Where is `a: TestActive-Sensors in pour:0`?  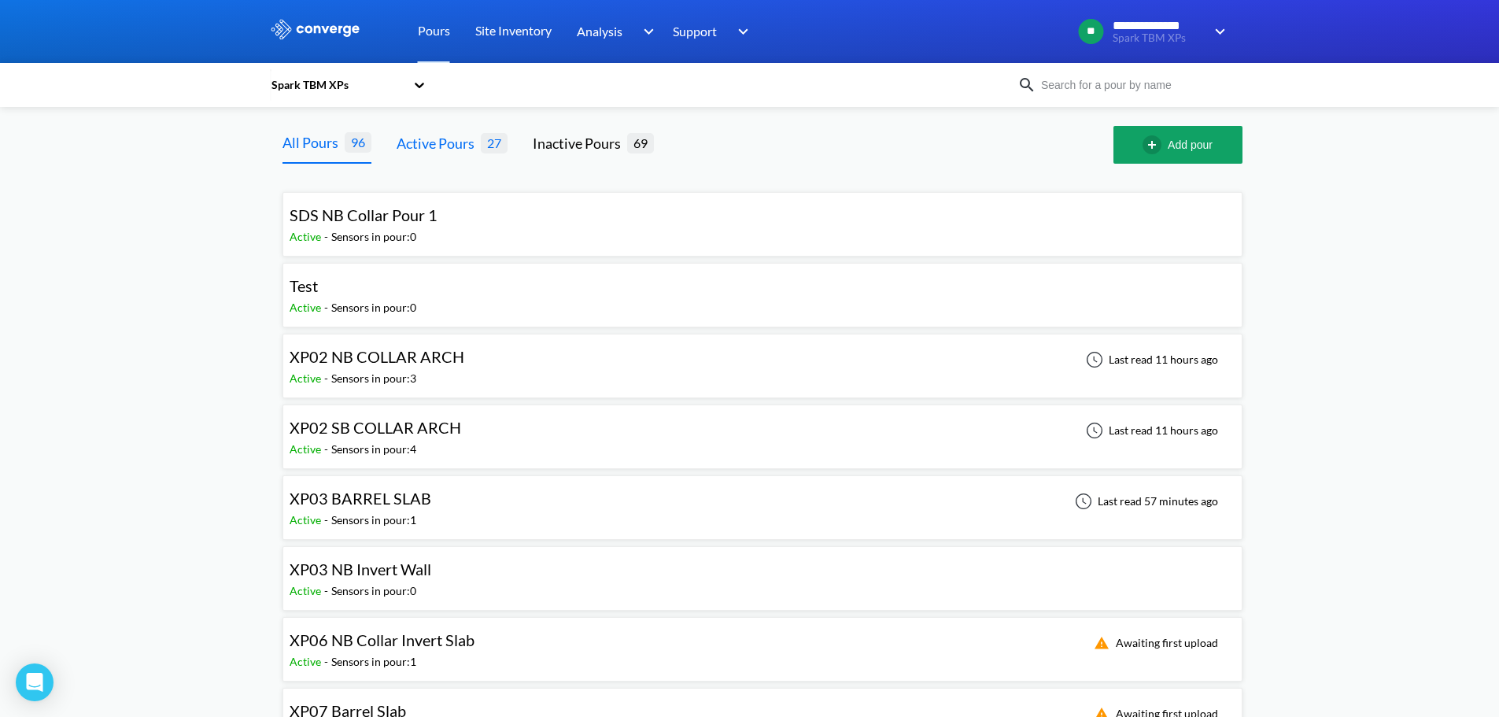 a: TestActive-Sensors in pour:0 is located at coordinates (763, 287).